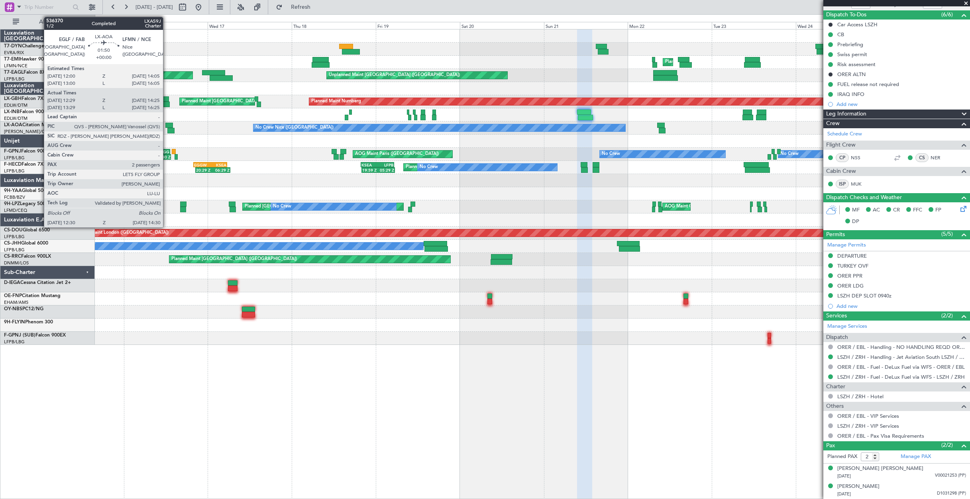 The height and width of the screenshot is (499, 970). Describe the element at coordinates (301, 7) in the screenshot. I see `span: Refresh` at that location.